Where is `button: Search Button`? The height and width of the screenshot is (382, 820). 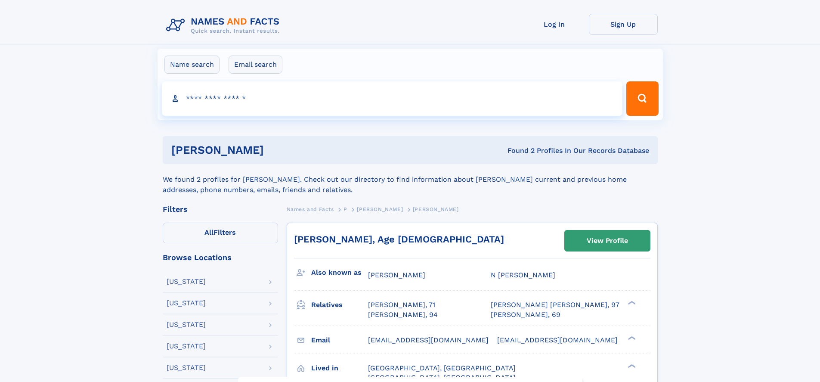 button: Search Button is located at coordinates (642, 99).